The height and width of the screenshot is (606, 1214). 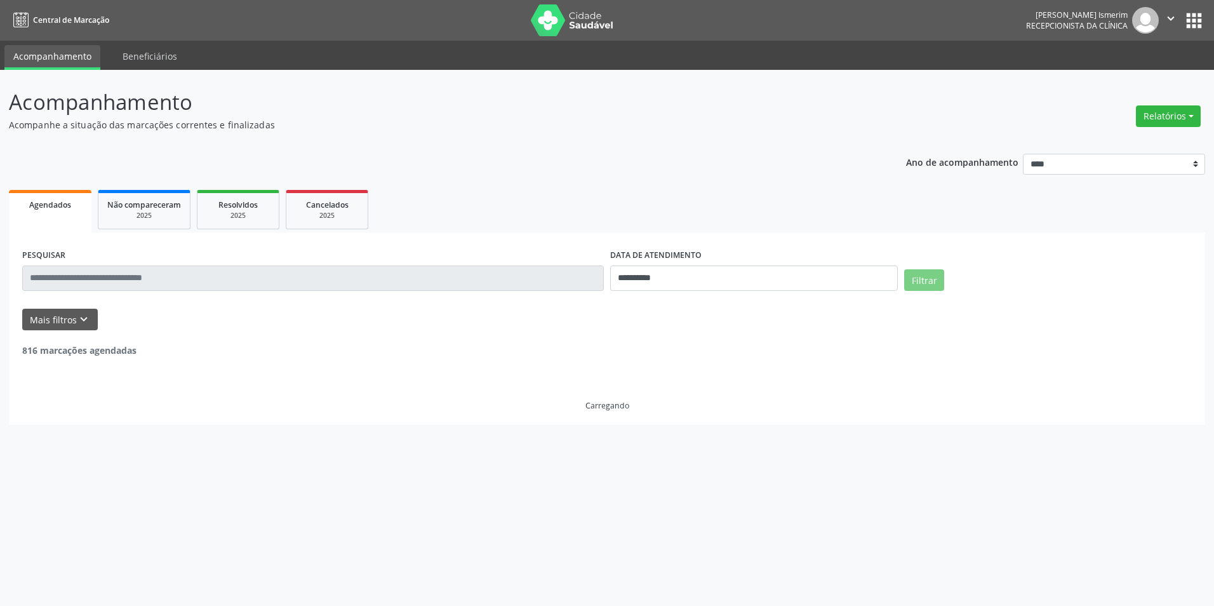 What do you see at coordinates (59, 20) in the screenshot?
I see `a: Central de Marcação` at bounding box center [59, 20].